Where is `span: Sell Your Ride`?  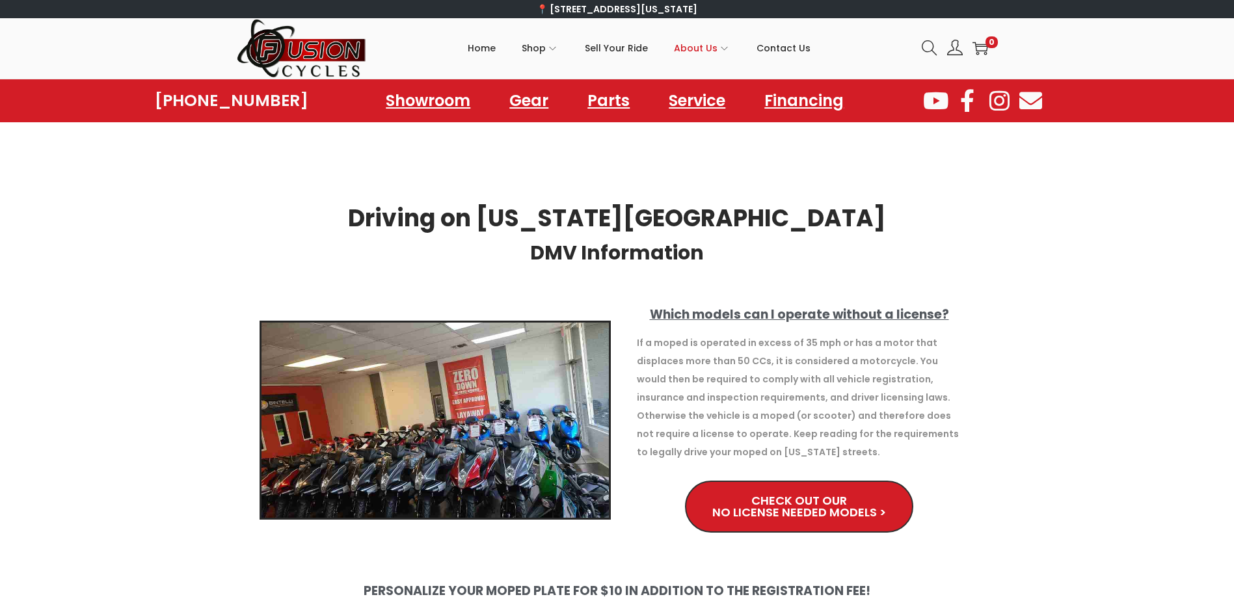
span: Sell Your Ride is located at coordinates (616, 48).